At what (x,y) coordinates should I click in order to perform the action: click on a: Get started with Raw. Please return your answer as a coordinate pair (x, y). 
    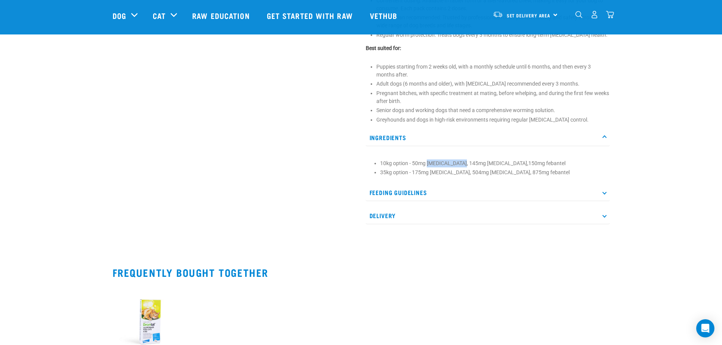
    Looking at the image, I should click on (311, 16).